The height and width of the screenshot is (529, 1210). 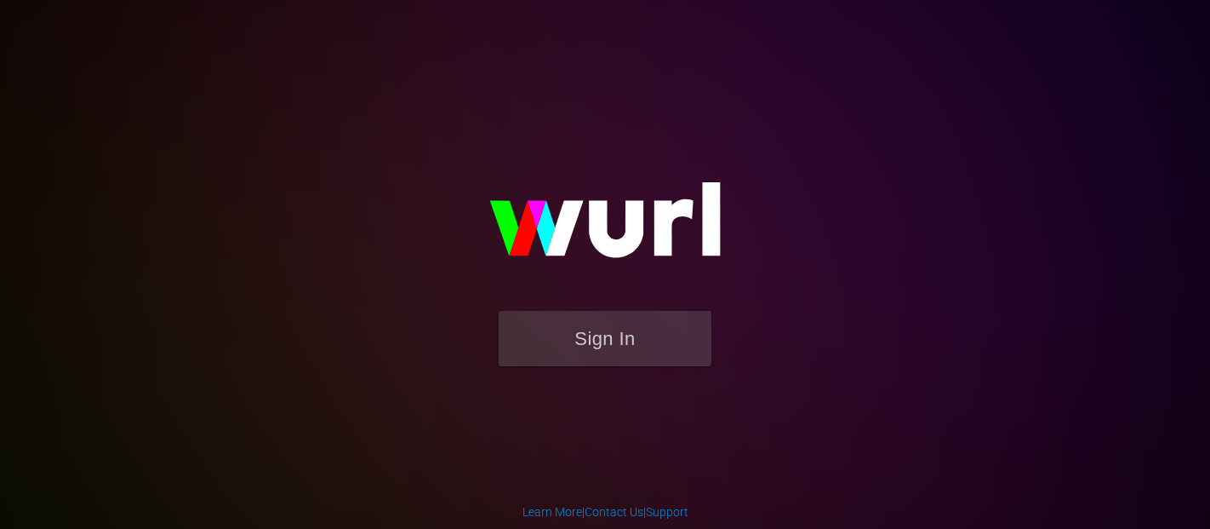 I want to click on a: Contact Us, so click(x=614, y=512).